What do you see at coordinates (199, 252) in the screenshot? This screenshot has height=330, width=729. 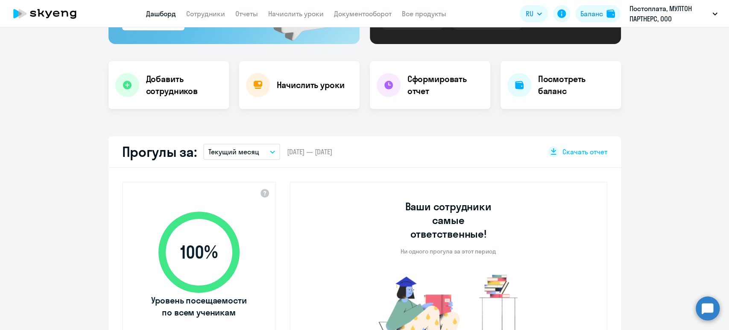 I see `span: 100 %` at bounding box center [199, 252].